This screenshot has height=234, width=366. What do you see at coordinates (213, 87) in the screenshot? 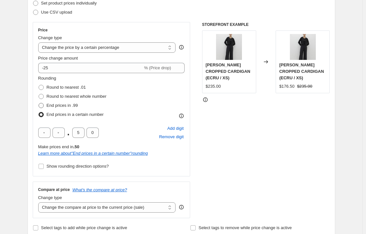
I see `div: $235.00` at bounding box center [213, 87].